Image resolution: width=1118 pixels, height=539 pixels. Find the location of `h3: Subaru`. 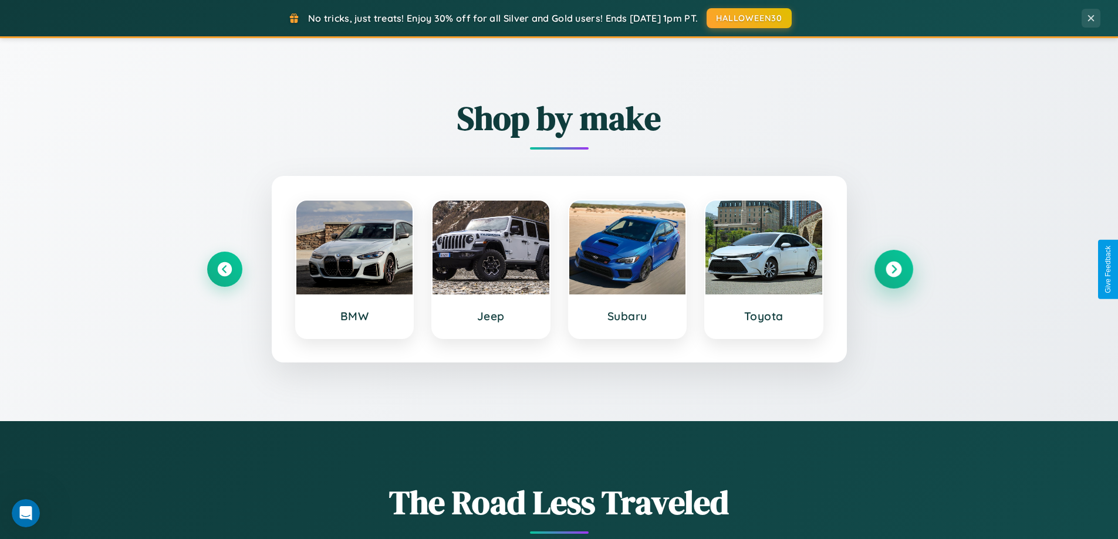

h3: Subaru is located at coordinates (627, 316).